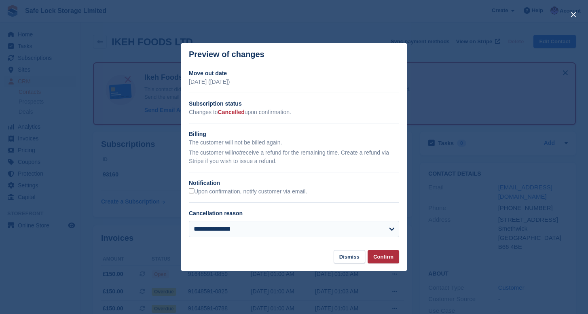 The image size is (588, 314). Describe the element at coordinates (231, 112) in the screenshot. I see `span: Cancelled` at that location.